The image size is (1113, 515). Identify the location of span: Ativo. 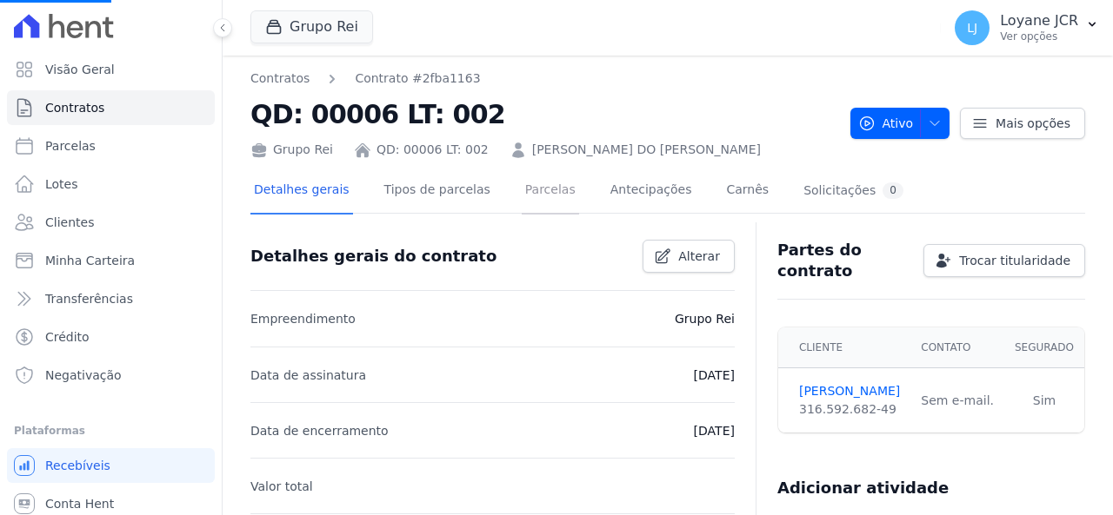
(886, 123).